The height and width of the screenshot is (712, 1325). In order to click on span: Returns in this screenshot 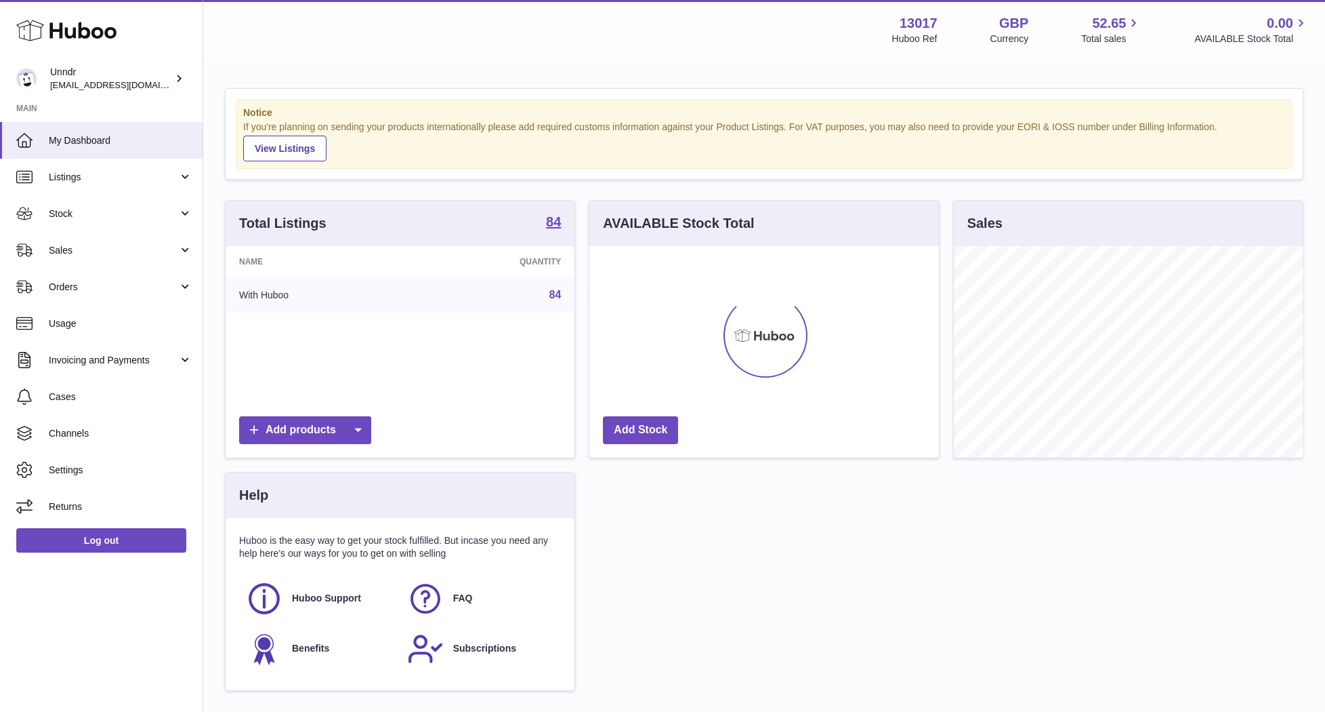, I will do `click(121, 506)`.